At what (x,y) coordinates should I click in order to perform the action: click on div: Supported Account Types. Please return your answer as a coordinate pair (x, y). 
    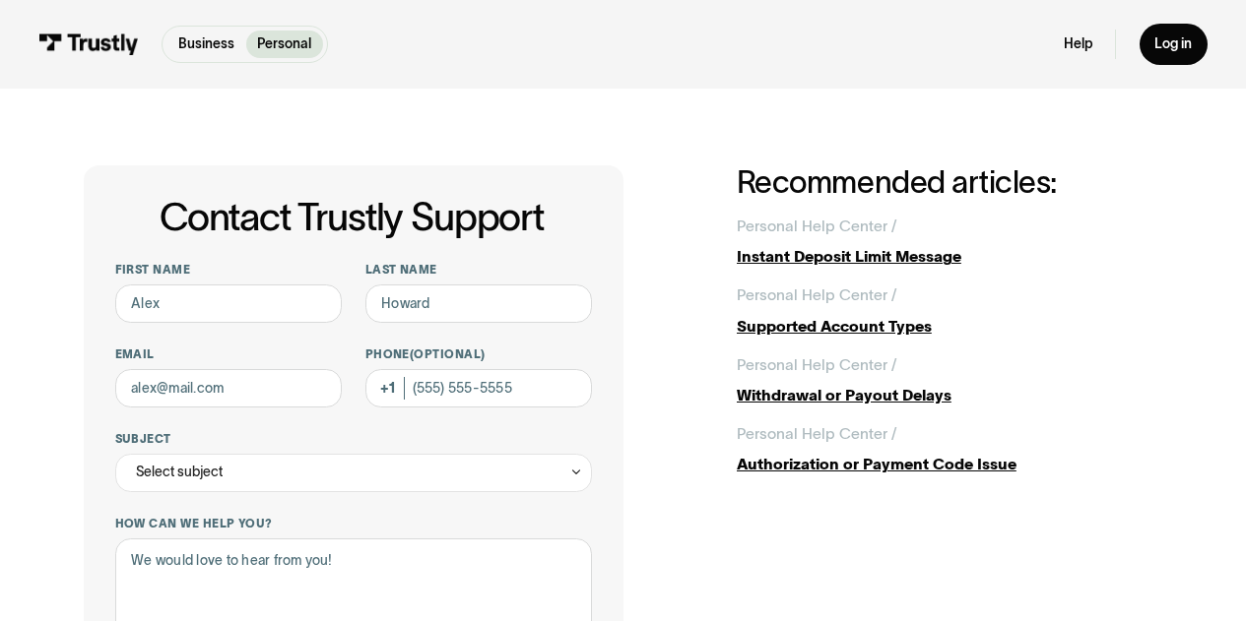
    Looking at the image, I should click on (949, 326).